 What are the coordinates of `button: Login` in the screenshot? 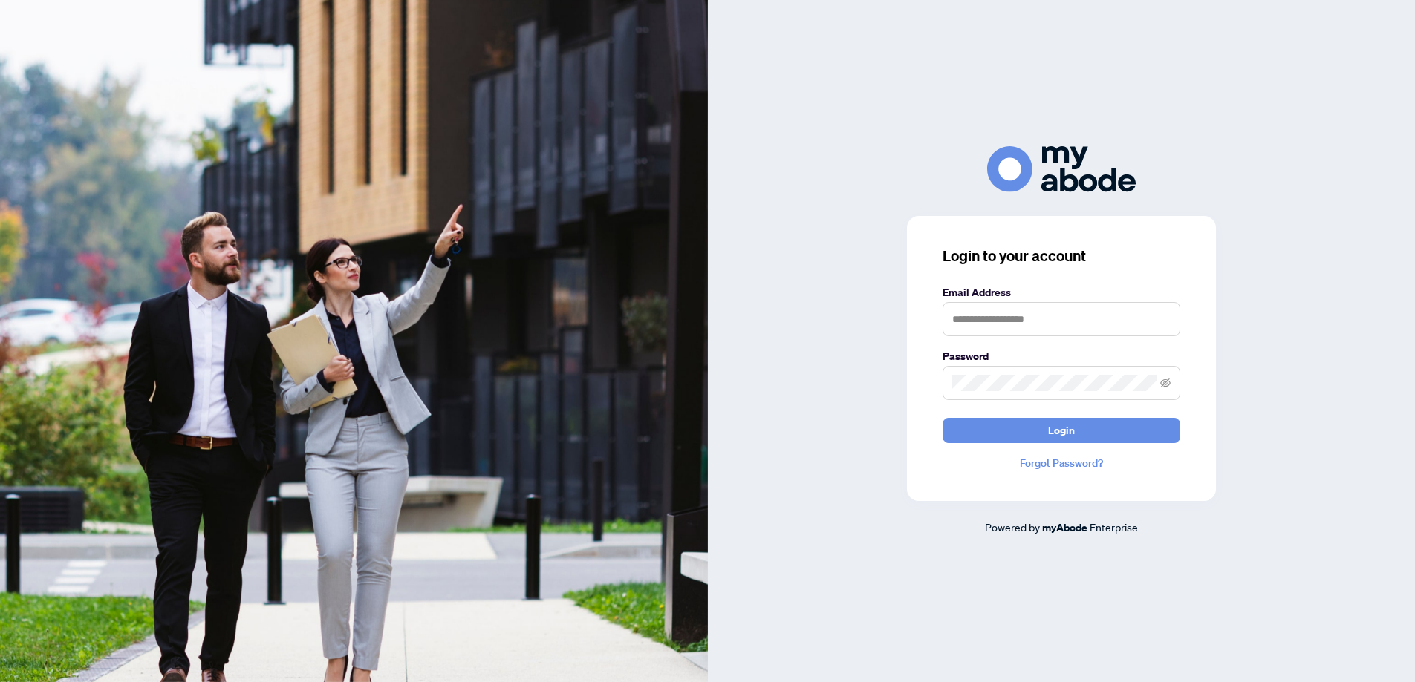 It's located at (1061, 431).